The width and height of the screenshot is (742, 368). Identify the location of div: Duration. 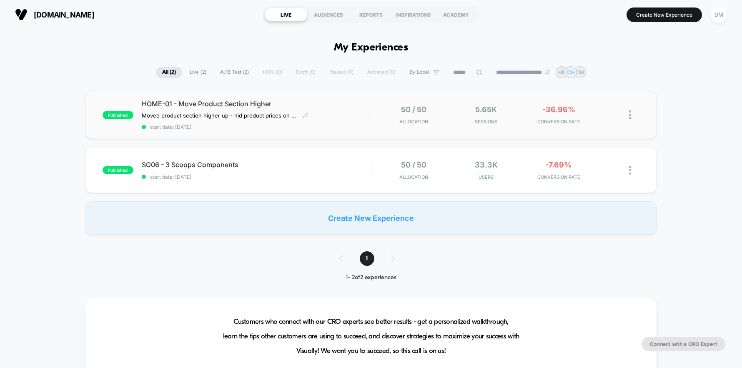
(291, 202).